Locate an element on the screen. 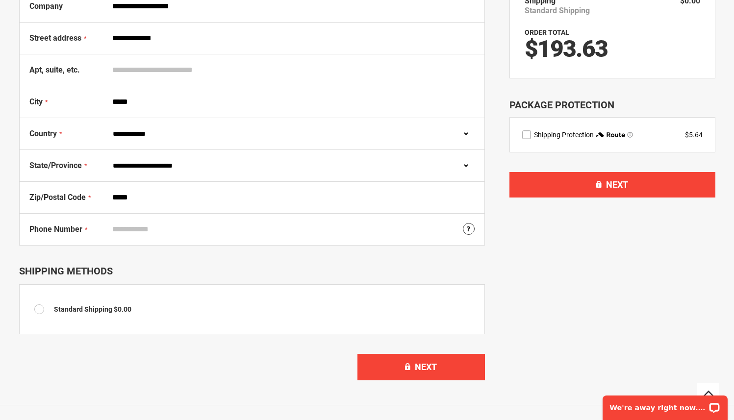  div: $5.64 is located at coordinates (694, 135).